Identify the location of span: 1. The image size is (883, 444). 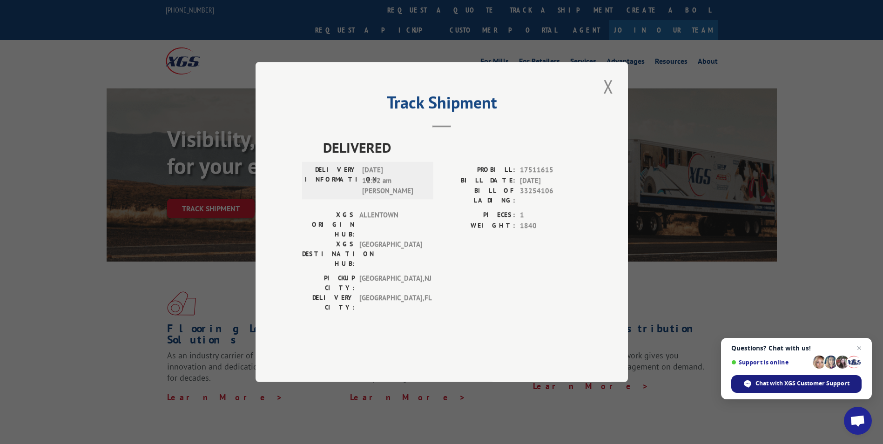
(551, 215).